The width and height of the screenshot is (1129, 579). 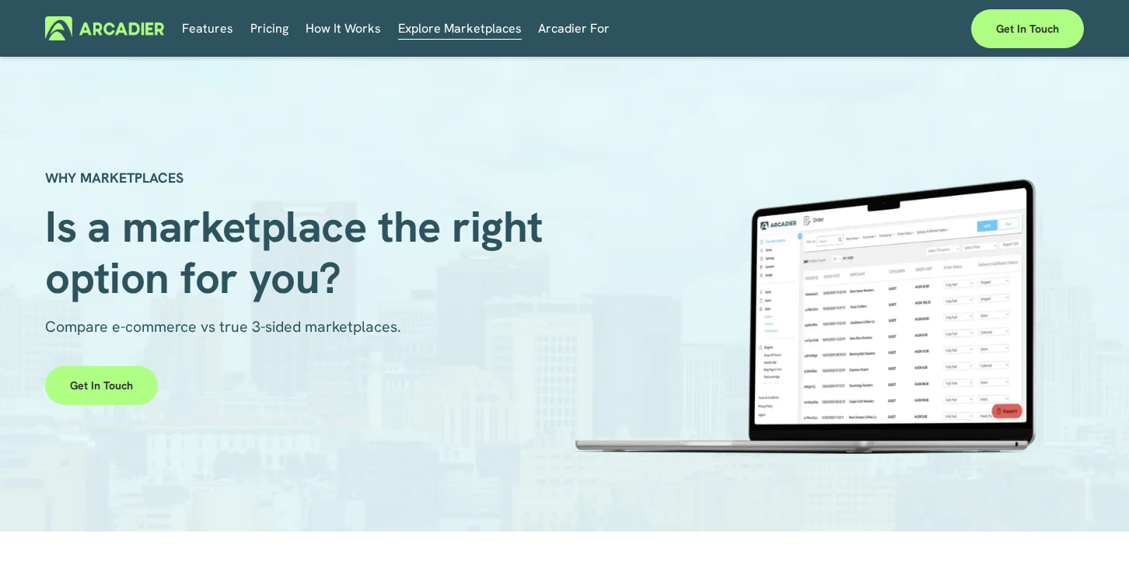 What do you see at coordinates (269, 28) in the screenshot?
I see `a: Pricing` at bounding box center [269, 28].